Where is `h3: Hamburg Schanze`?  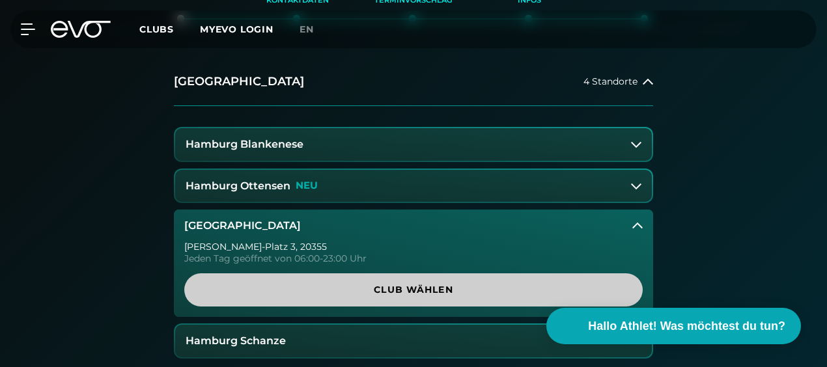
h3: Hamburg Schanze is located at coordinates (236, 341).